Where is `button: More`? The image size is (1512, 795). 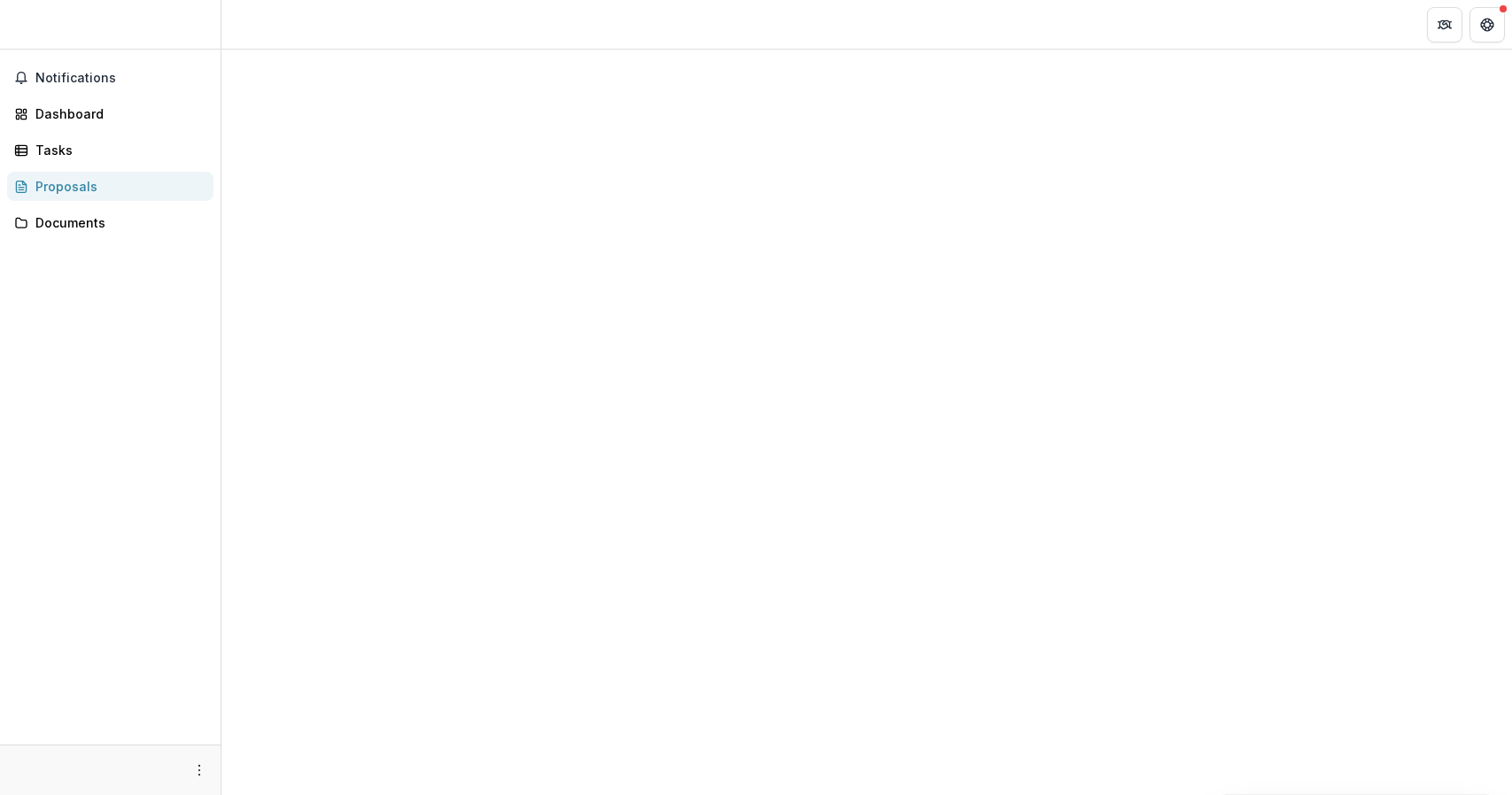
button: More is located at coordinates (199, 770).